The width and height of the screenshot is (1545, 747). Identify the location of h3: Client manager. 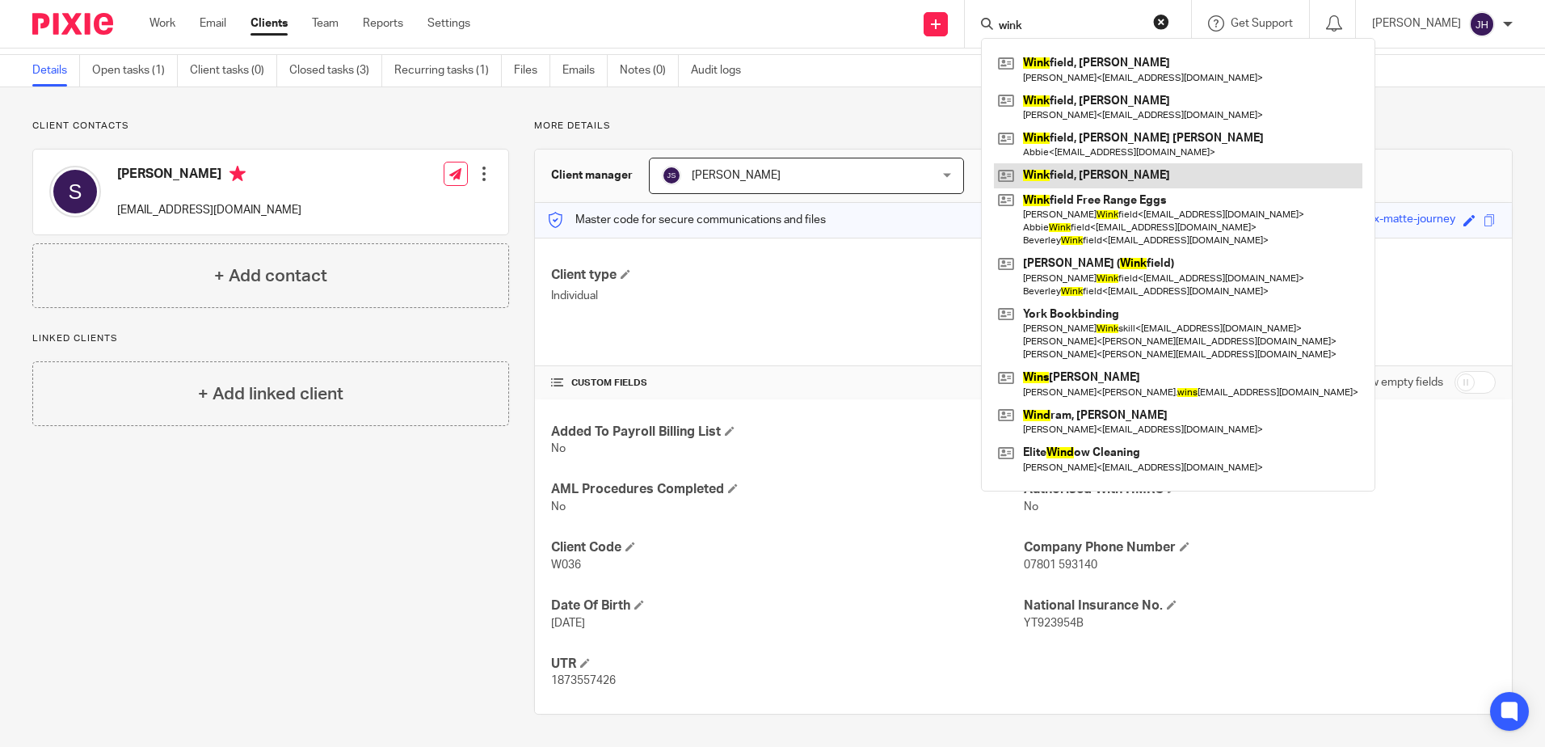
(592, 175).